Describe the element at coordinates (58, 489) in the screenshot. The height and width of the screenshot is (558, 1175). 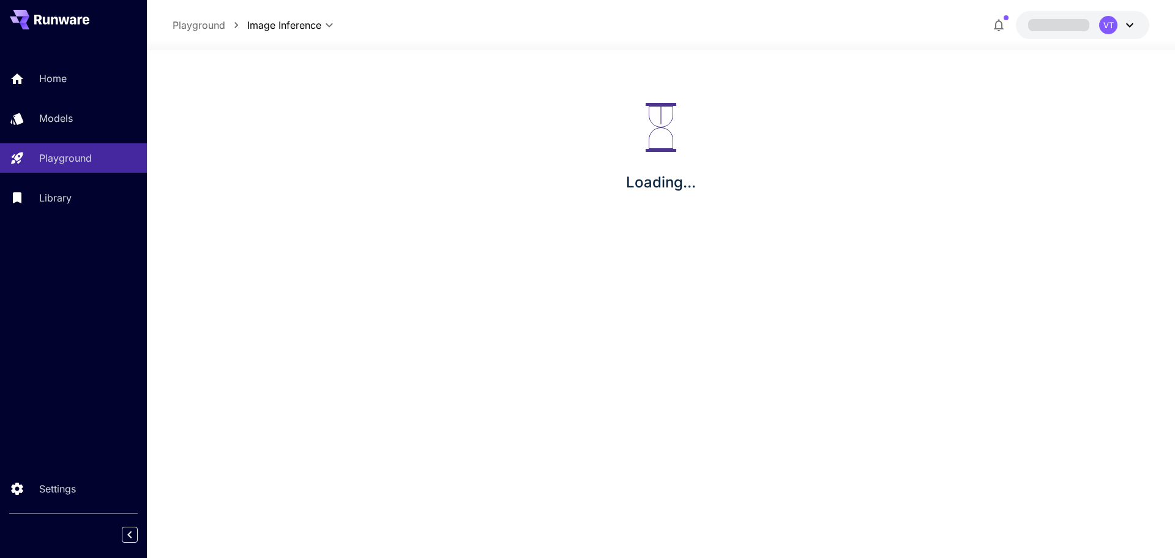
I see `p: Settings` at that location.